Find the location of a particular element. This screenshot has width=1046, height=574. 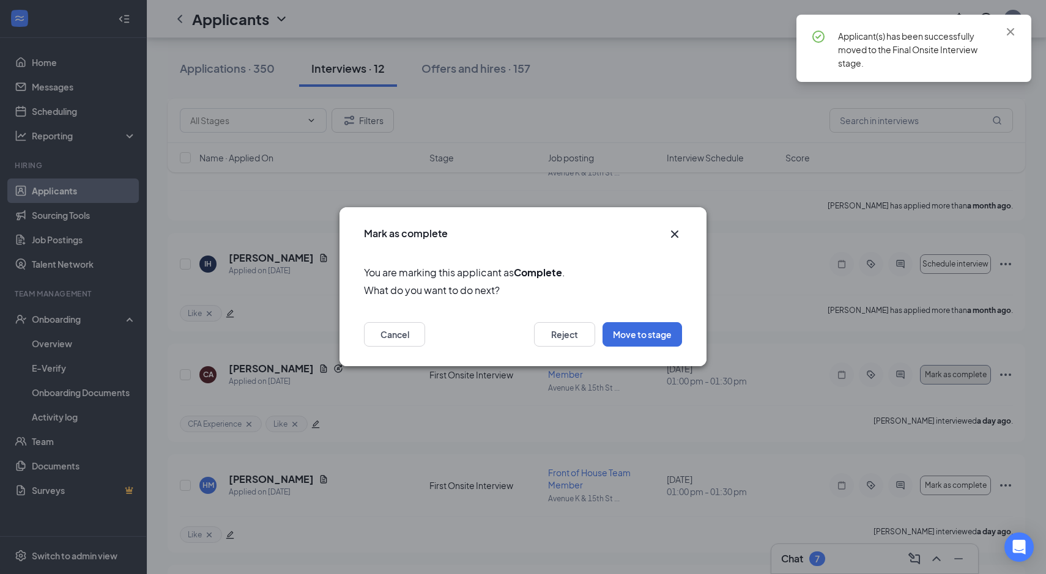

button: Reject is located at coordinates (565, 335).